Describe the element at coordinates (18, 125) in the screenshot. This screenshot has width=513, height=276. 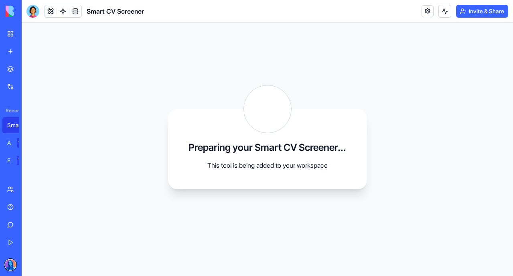
I see `a: Smart CV Screener` at that location.